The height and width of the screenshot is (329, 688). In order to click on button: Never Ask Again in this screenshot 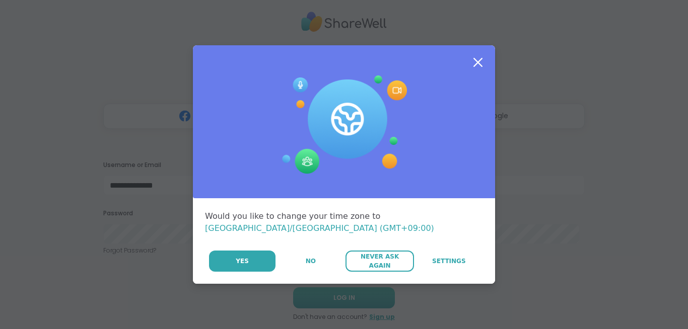, I will do `click(379, 261)`.